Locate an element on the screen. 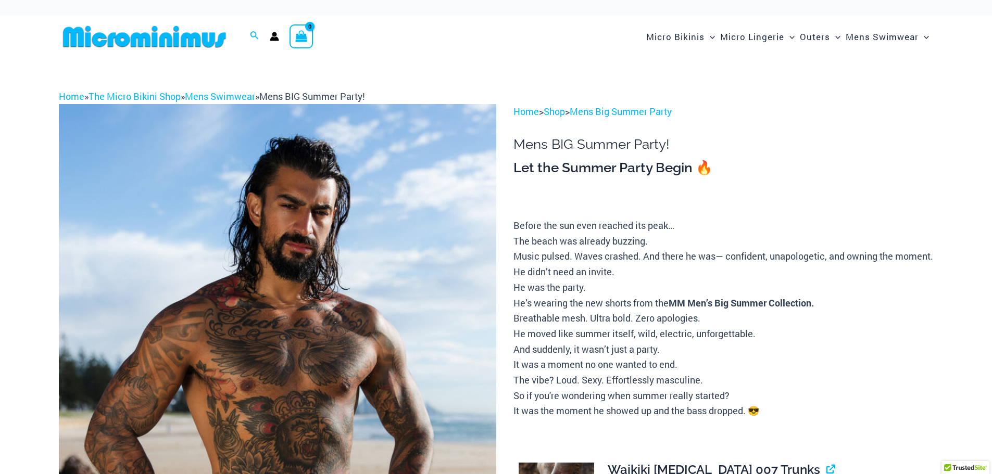  a: Mens SwimwearMenu ToggleMenu Toggle is located at coordinates (887, 36).